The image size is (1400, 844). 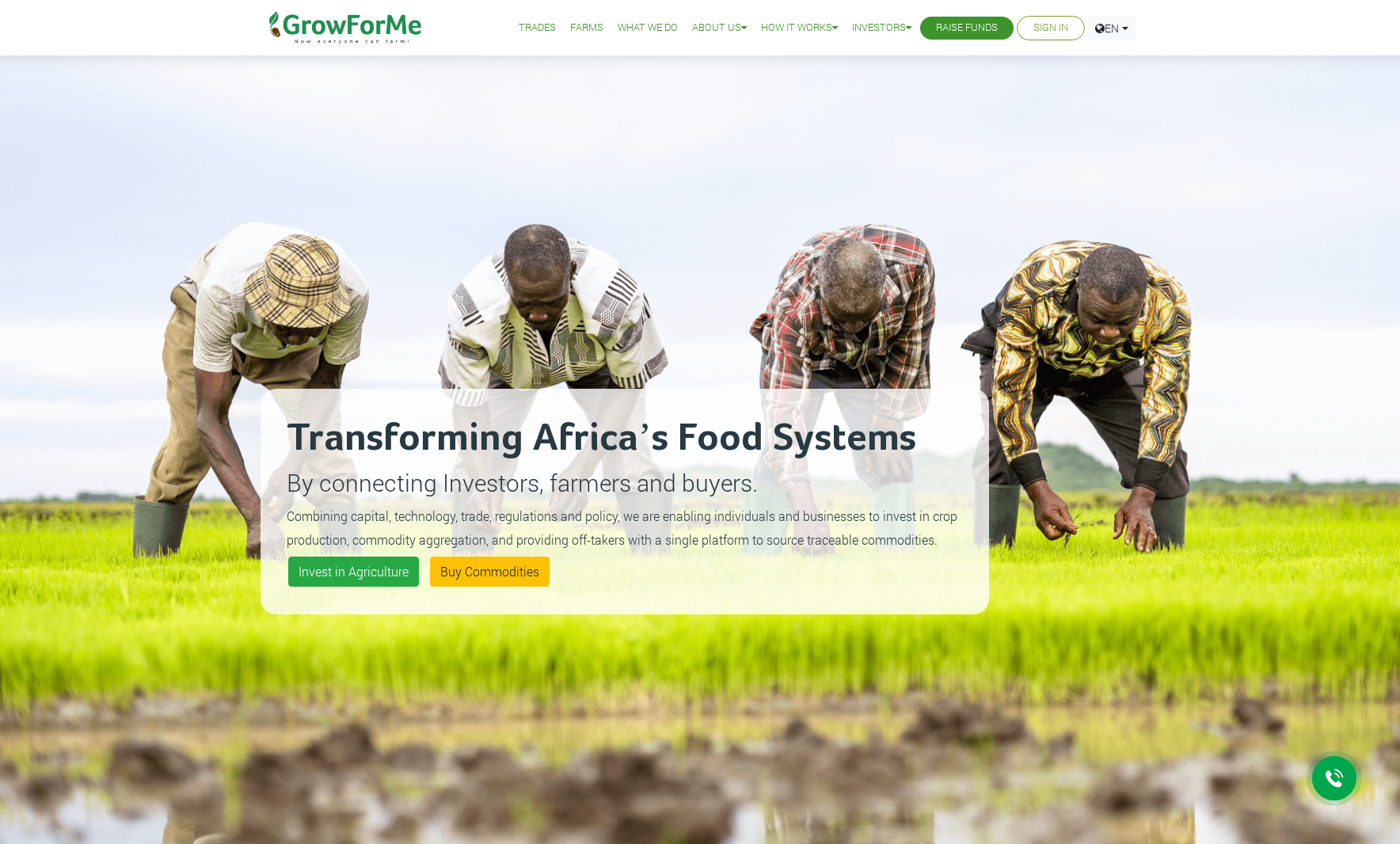 I want to click on a: How it Works, so click(x=799, y=28).